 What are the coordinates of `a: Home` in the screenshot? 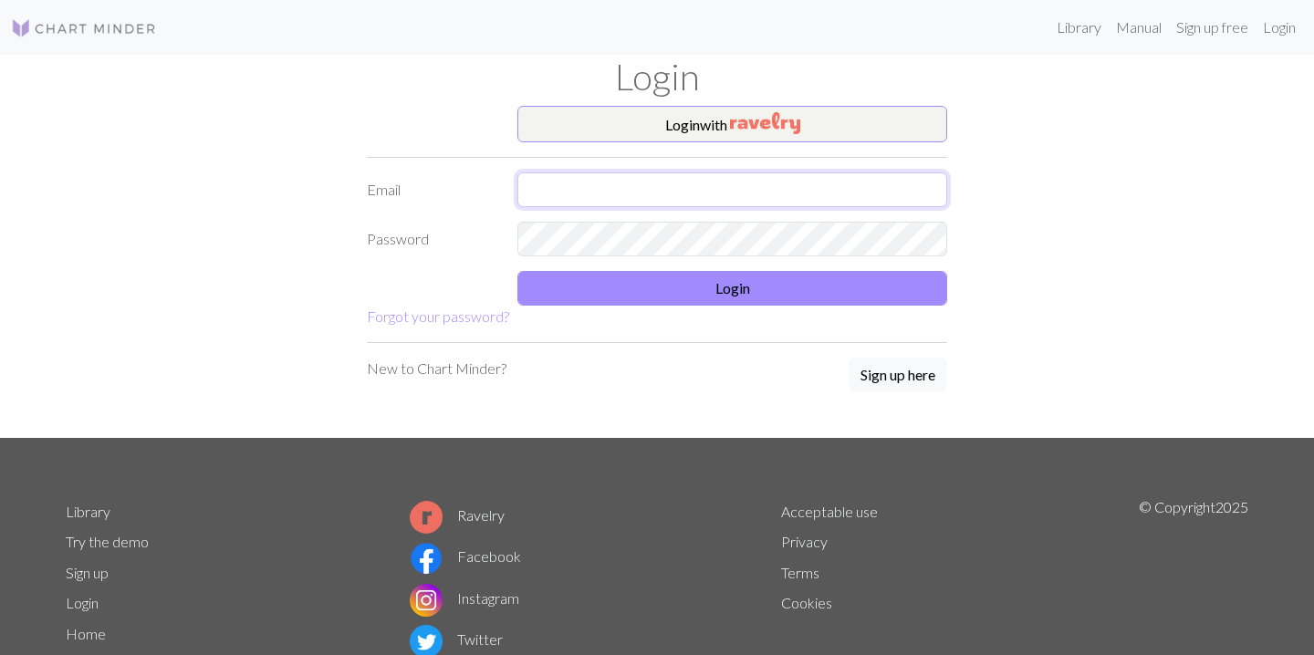 It's located at (86, 633).